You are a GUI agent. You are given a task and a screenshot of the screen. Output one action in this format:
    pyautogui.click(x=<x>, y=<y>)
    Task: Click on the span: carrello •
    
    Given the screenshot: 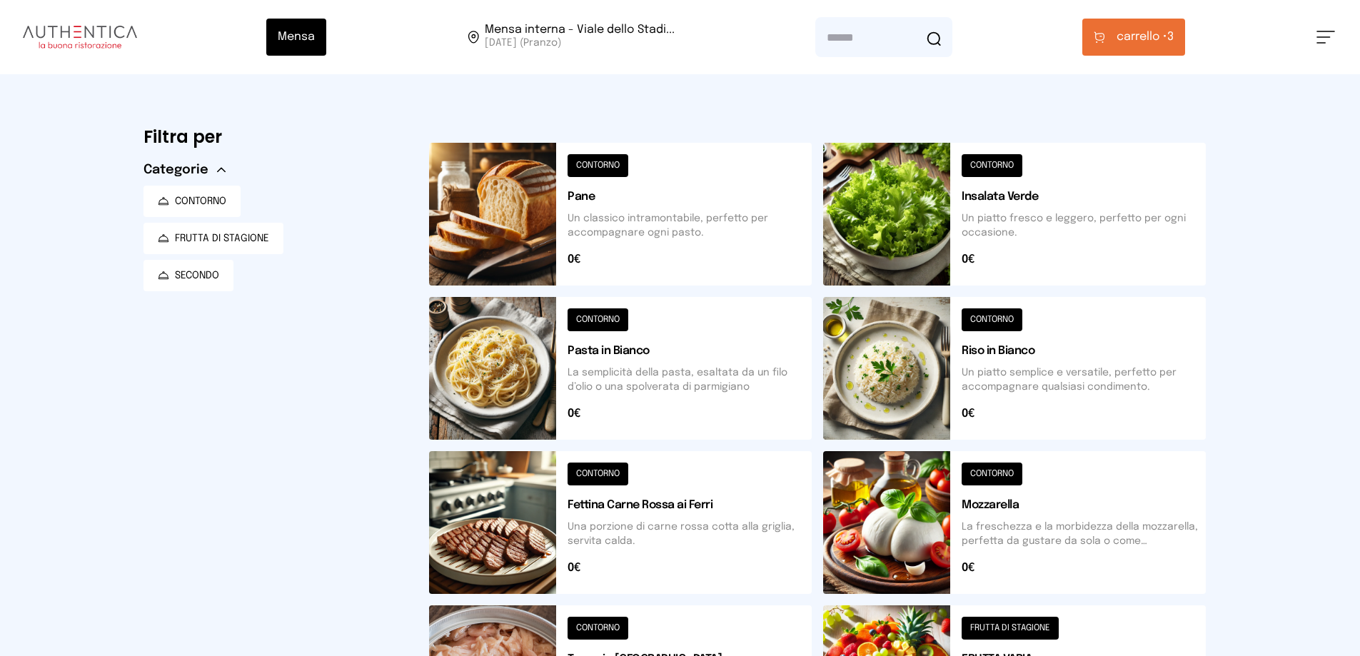 What is the action you would take?
    pyautogui.click(x=1141, y=37)
    